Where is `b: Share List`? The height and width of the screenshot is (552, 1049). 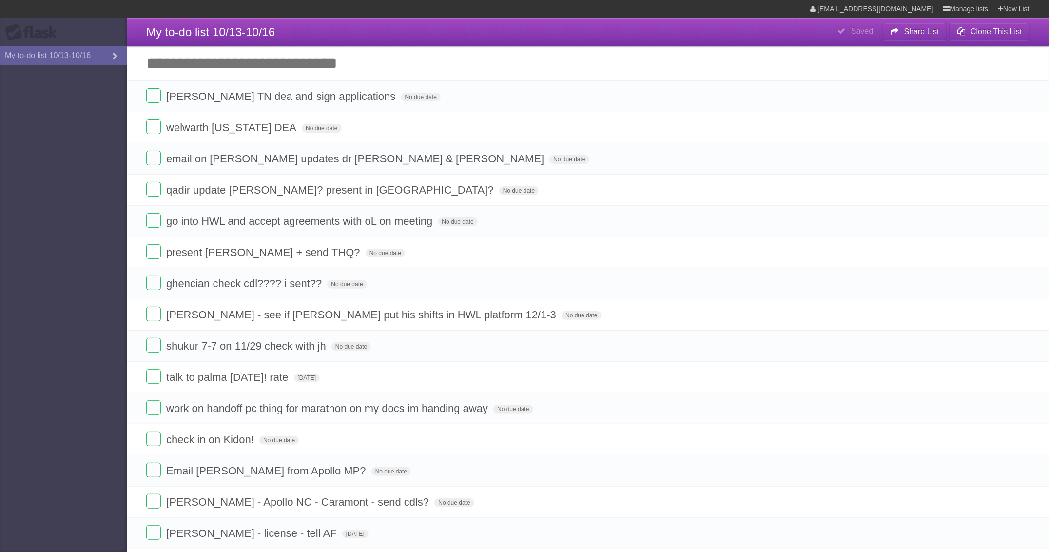
b: Share List is located at coordinates (922, 31).